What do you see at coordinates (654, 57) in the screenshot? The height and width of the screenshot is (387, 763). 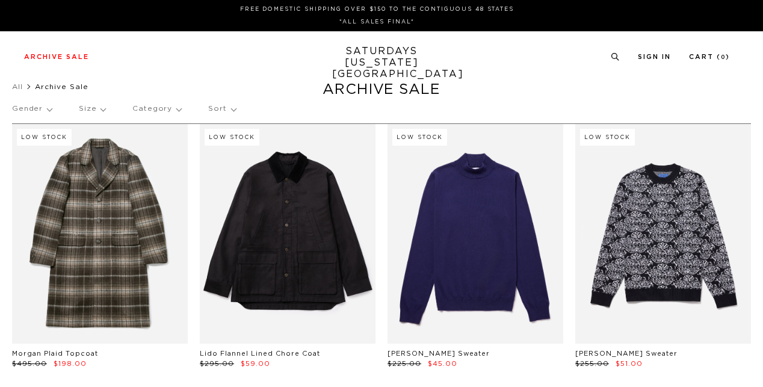 I see `a: Sign In` at bounding box center [654, 57].